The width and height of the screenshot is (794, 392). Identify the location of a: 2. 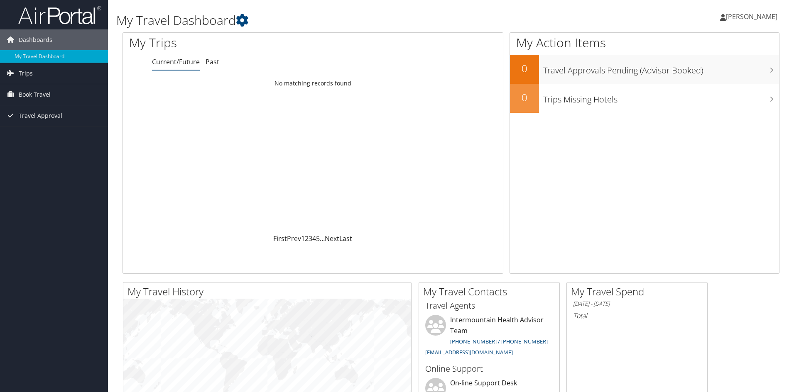
(306, 239).